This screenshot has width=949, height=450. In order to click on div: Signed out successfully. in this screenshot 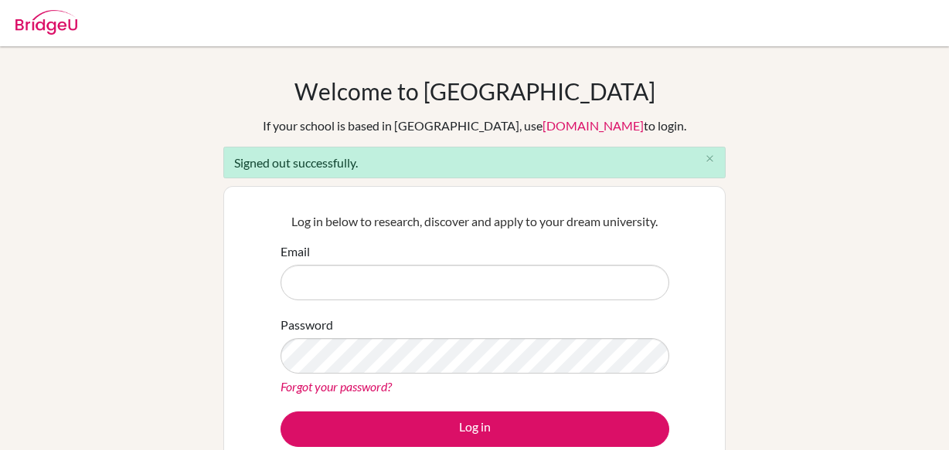, I will do `click(474, 162)`.